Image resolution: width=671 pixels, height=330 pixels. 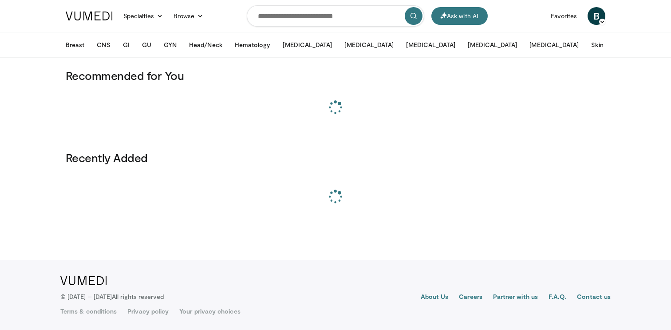 I want to click on h3: Recommended for You, so click(x=336, y=75).